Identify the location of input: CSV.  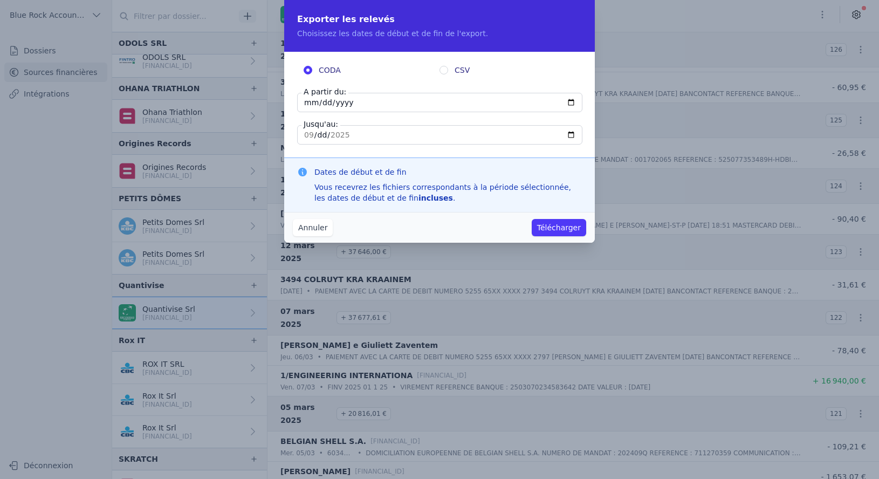
(444, 70).